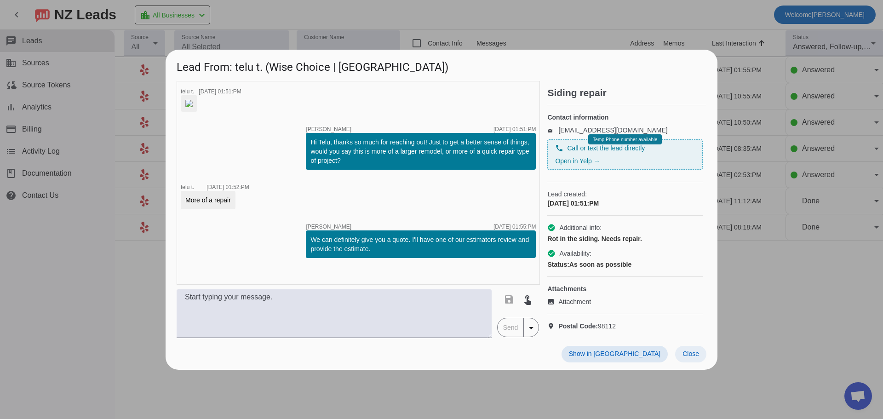 This screenshot has width=883, height=419. What do you see at coordinates (189, 103) in the screenshot?
I see `img: -fIxQH25g_qBQeF6lnSiUQ` at bounding box center [189, 103].